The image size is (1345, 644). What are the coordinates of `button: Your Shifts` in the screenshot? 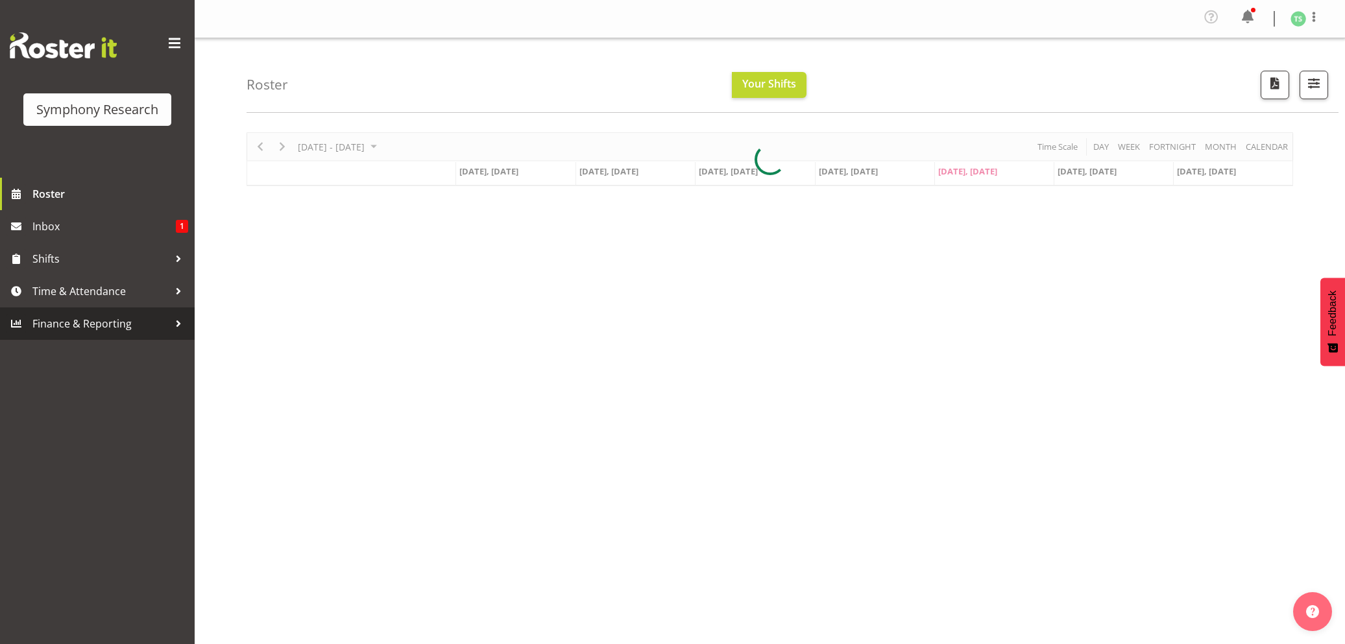 It's located at (769, 85).